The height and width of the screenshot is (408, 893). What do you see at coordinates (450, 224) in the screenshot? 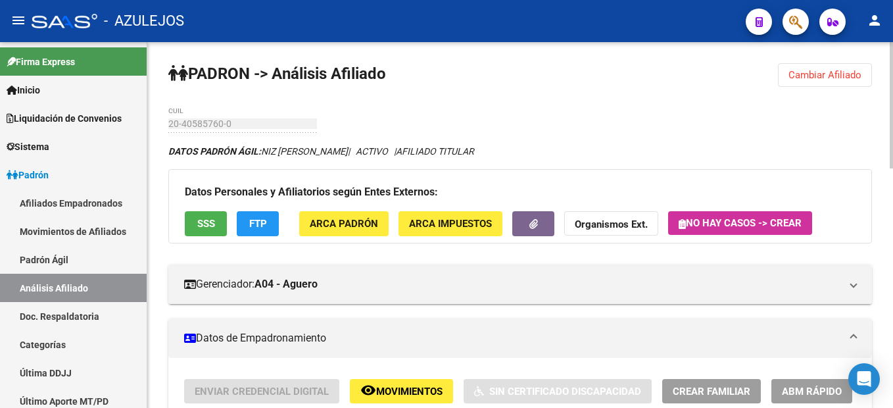
I see `span: ARCA Impuestos` at bounding box center [450, 224].